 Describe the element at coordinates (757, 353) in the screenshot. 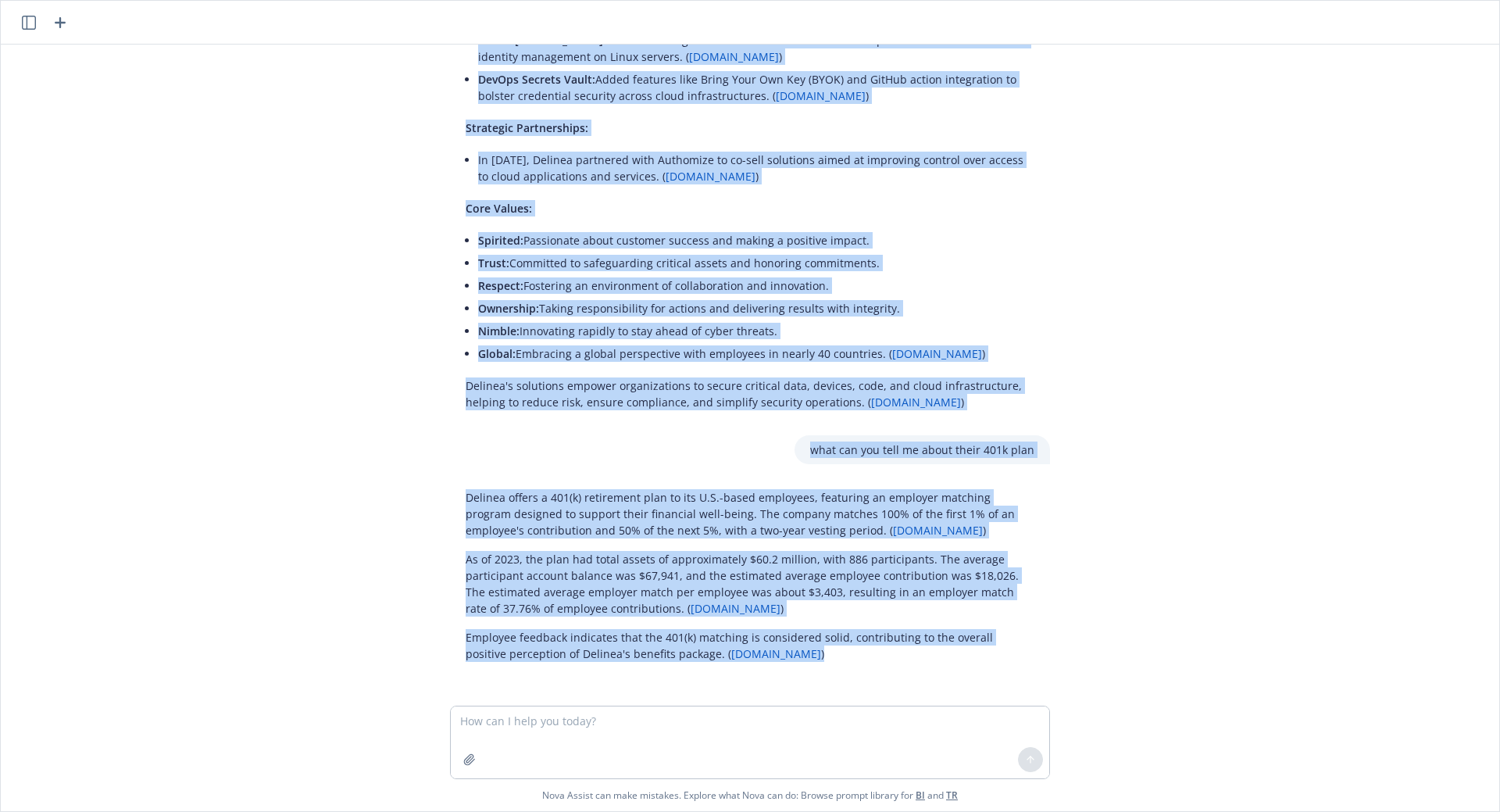

I see `li: Embracing a global perspective with employees in nearly 40 countries. ( )` at that location.